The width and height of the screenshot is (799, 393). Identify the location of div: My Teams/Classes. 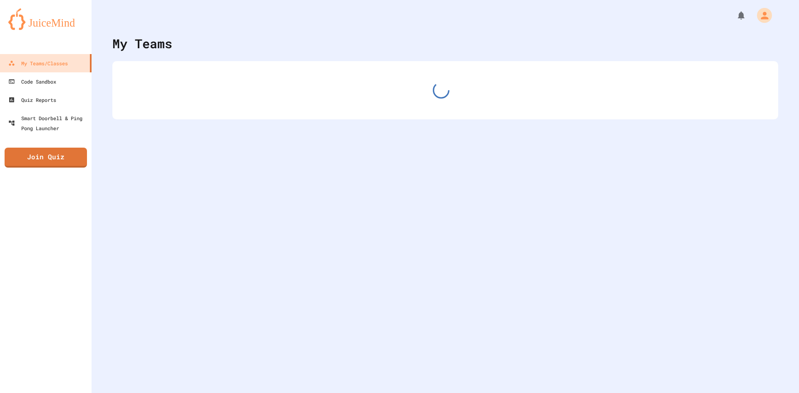
(38, 63).